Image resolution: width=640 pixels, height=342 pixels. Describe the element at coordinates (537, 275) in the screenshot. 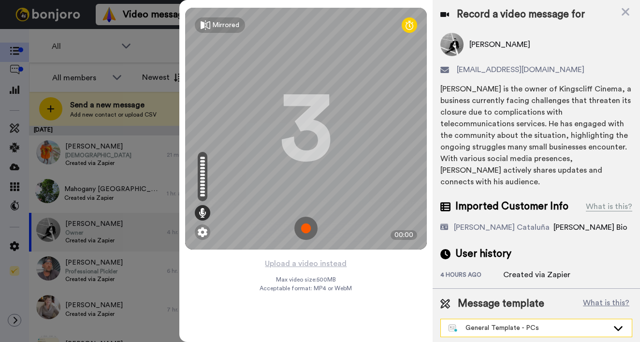

I see `div: Created via Zapier` at that location.